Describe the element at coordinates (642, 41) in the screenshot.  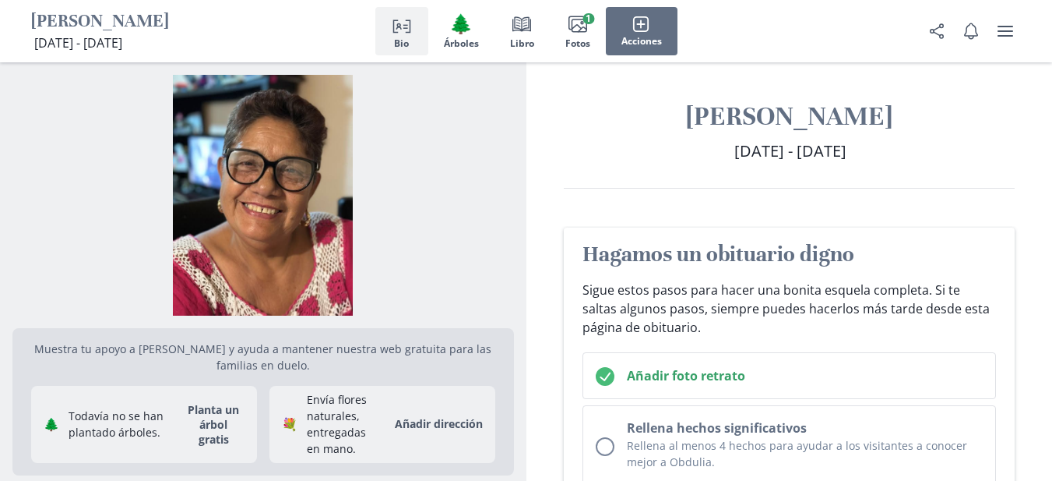
I see `span: Acciones` at that location.